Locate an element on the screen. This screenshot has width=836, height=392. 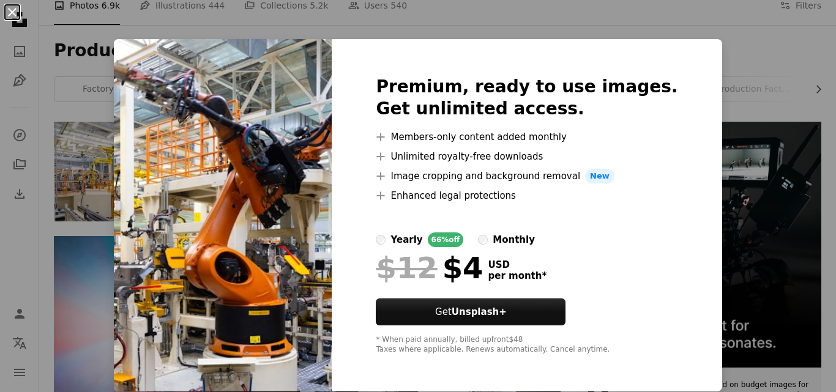
div: monthly is located at coordinates (514, 240).